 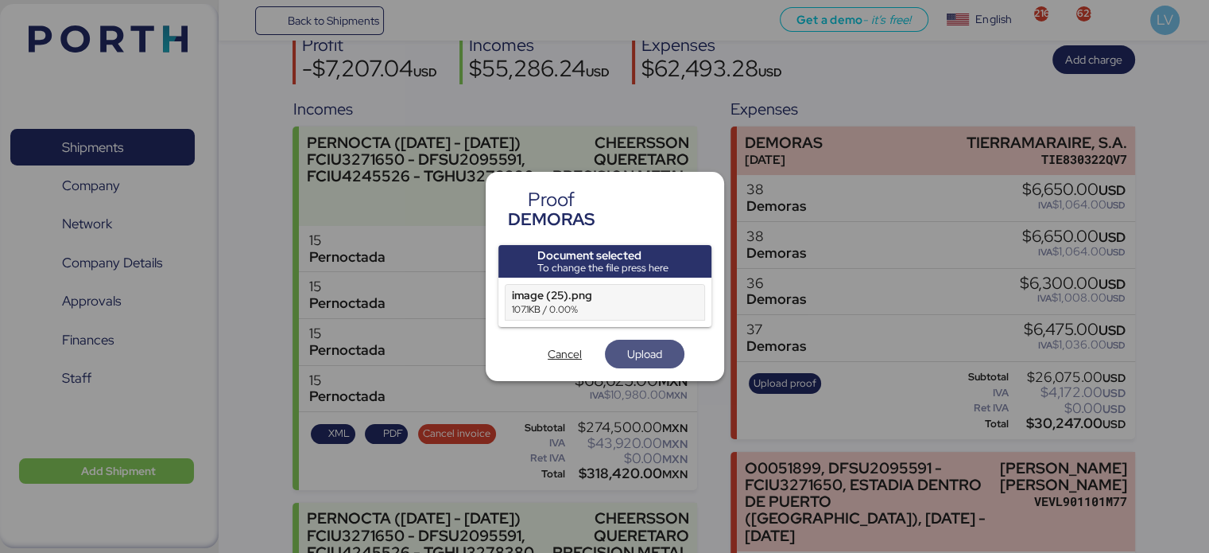 I want to click on span: Cancel, so click(x=565, y=354).